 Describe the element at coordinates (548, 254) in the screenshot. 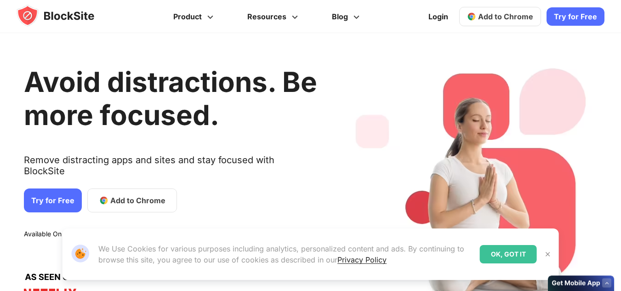

I see `img: Close` at that location.